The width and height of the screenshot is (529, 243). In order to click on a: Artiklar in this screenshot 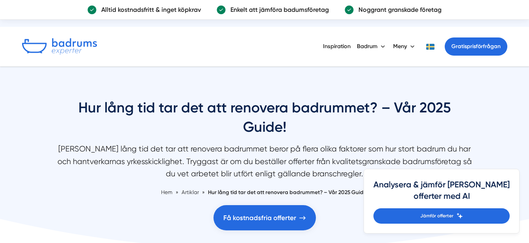, I will do `click(191, 192)`.